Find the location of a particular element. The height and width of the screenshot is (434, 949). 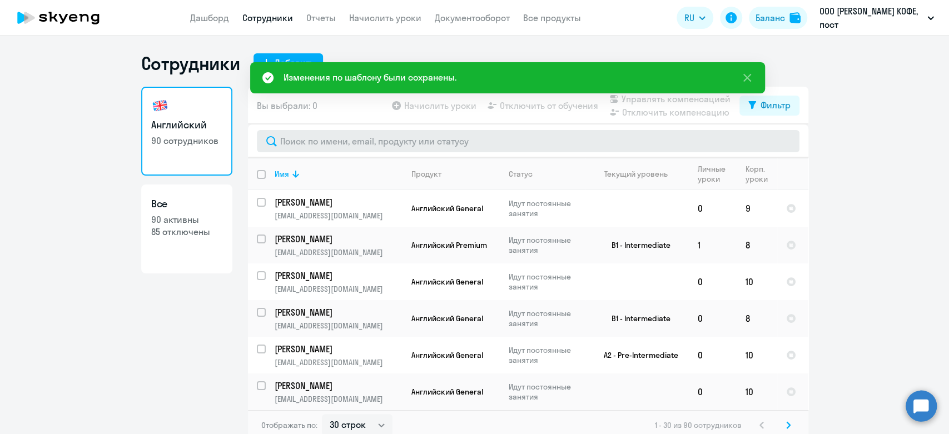

span: Английский Premium is located at coordinates (449, 245).